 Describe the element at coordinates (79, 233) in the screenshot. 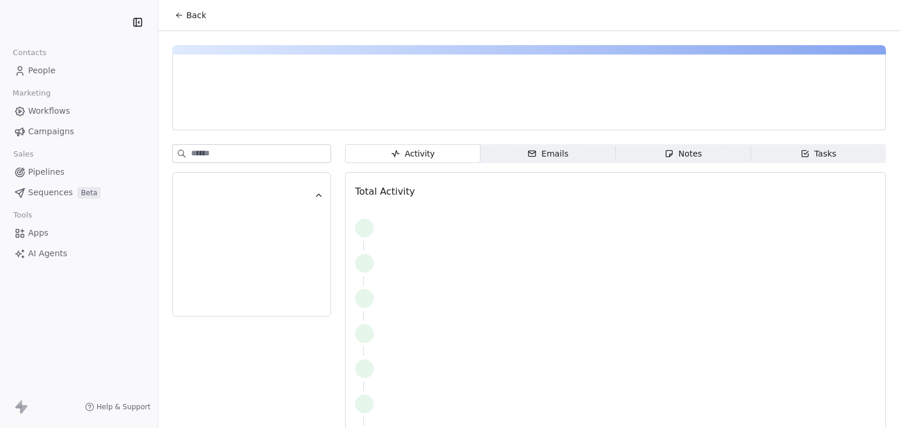

I see `a: Apps` at that location.